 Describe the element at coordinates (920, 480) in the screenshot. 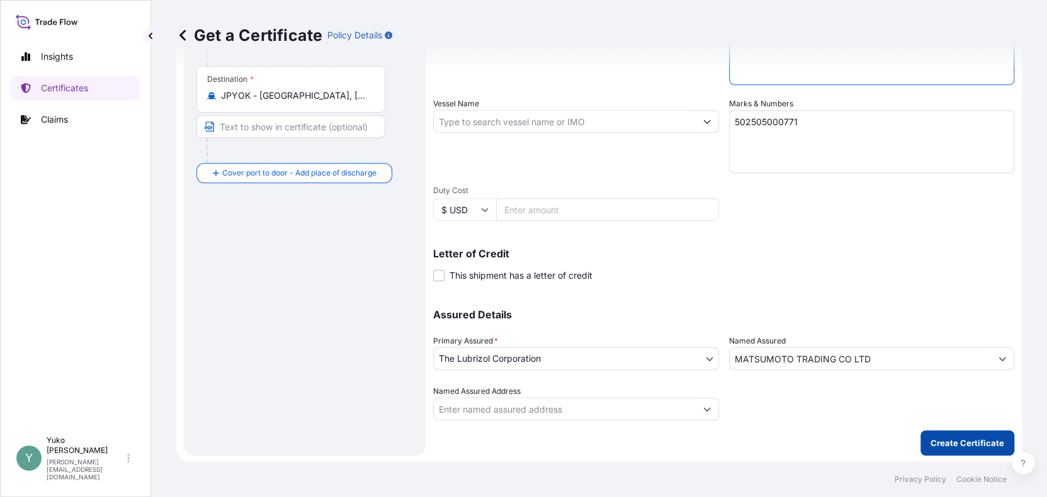

I see `a: Privacy Policy` at that location.